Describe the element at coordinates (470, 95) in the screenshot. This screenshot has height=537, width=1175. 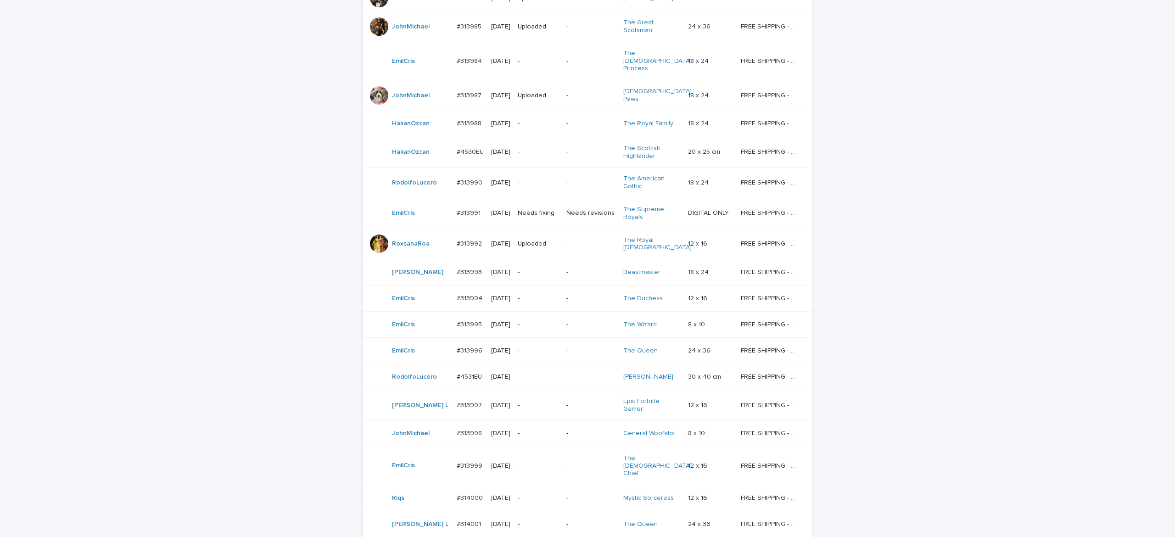
I see `p: #313987` at that location.